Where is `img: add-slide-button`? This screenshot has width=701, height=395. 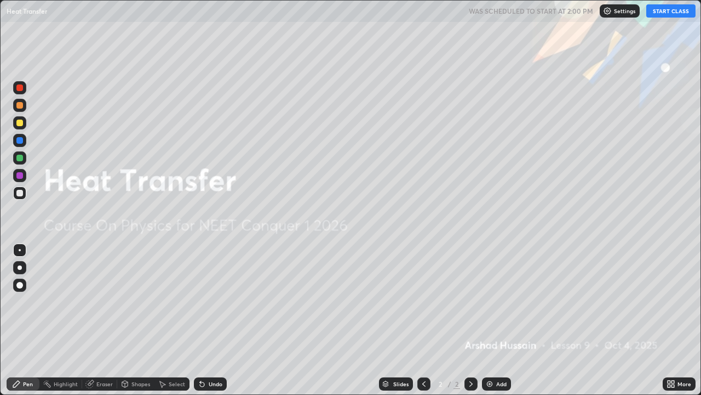
img: add-slide-button is located at coordinates (490, 384).